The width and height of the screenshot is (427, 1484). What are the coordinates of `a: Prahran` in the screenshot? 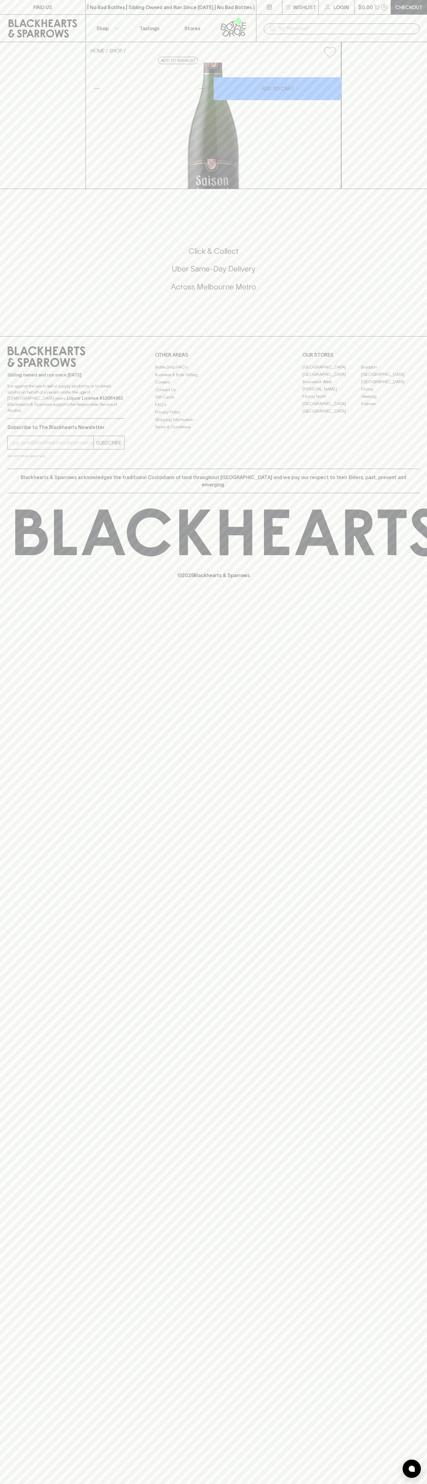 It's located at (391, 404).